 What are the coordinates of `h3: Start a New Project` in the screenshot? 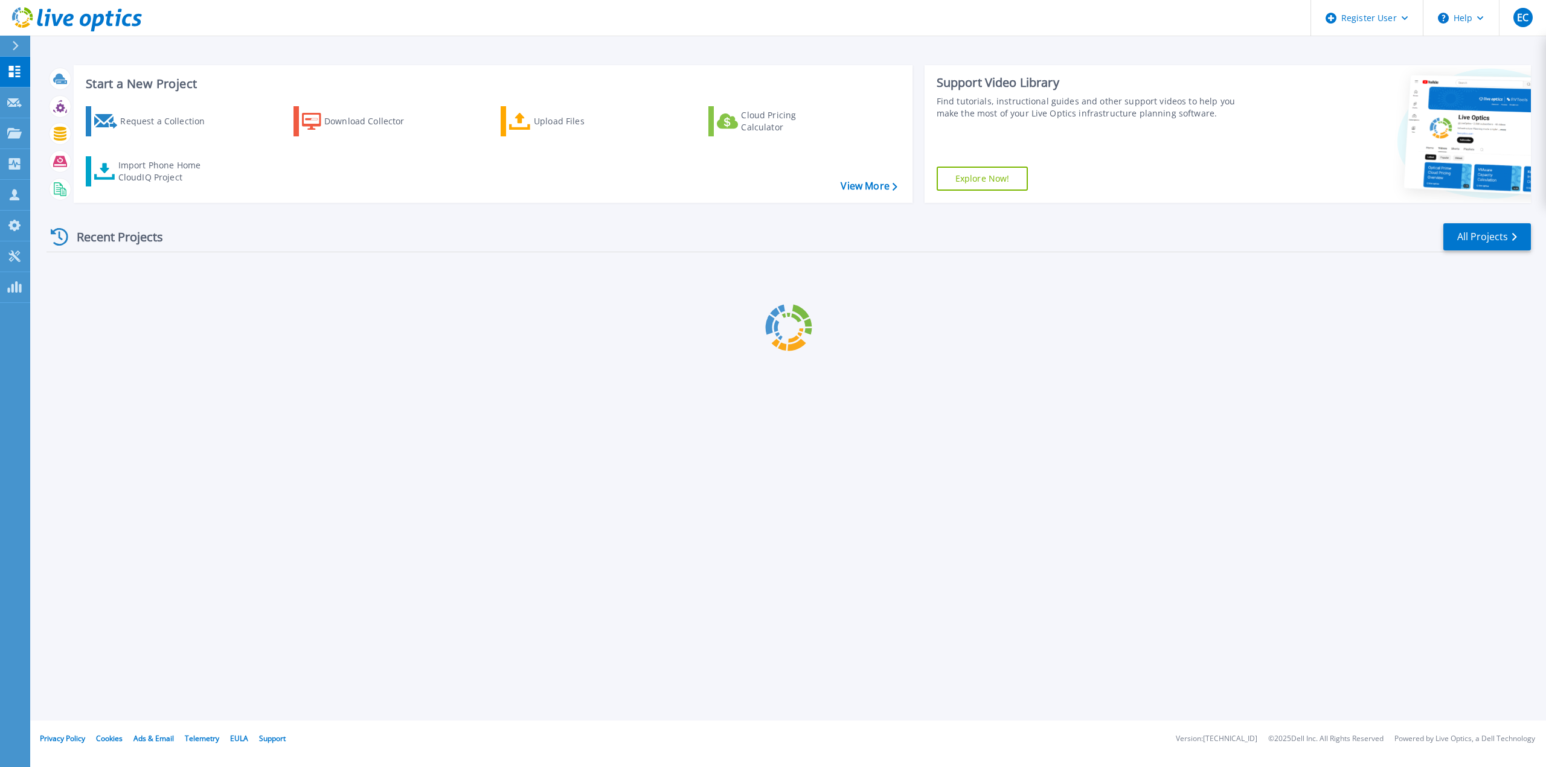 It's located at (491, 84).